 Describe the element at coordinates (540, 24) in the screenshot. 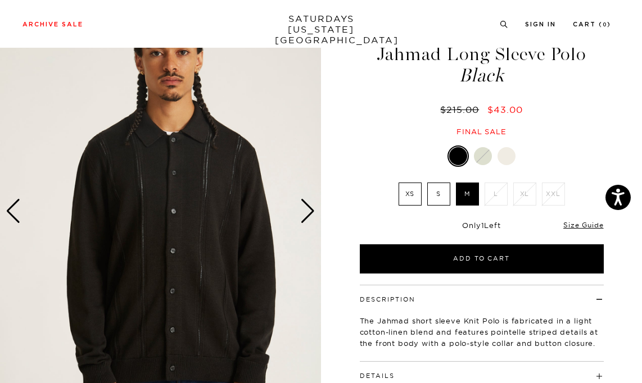

I see `a: Sign In` at that location.